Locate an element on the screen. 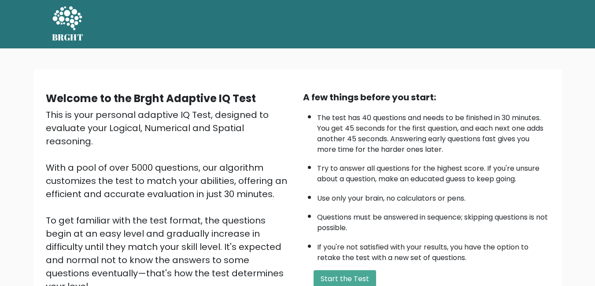 This screenshot has width=595, height=286. h5: BRGHT is located at coordinates (68, 37).